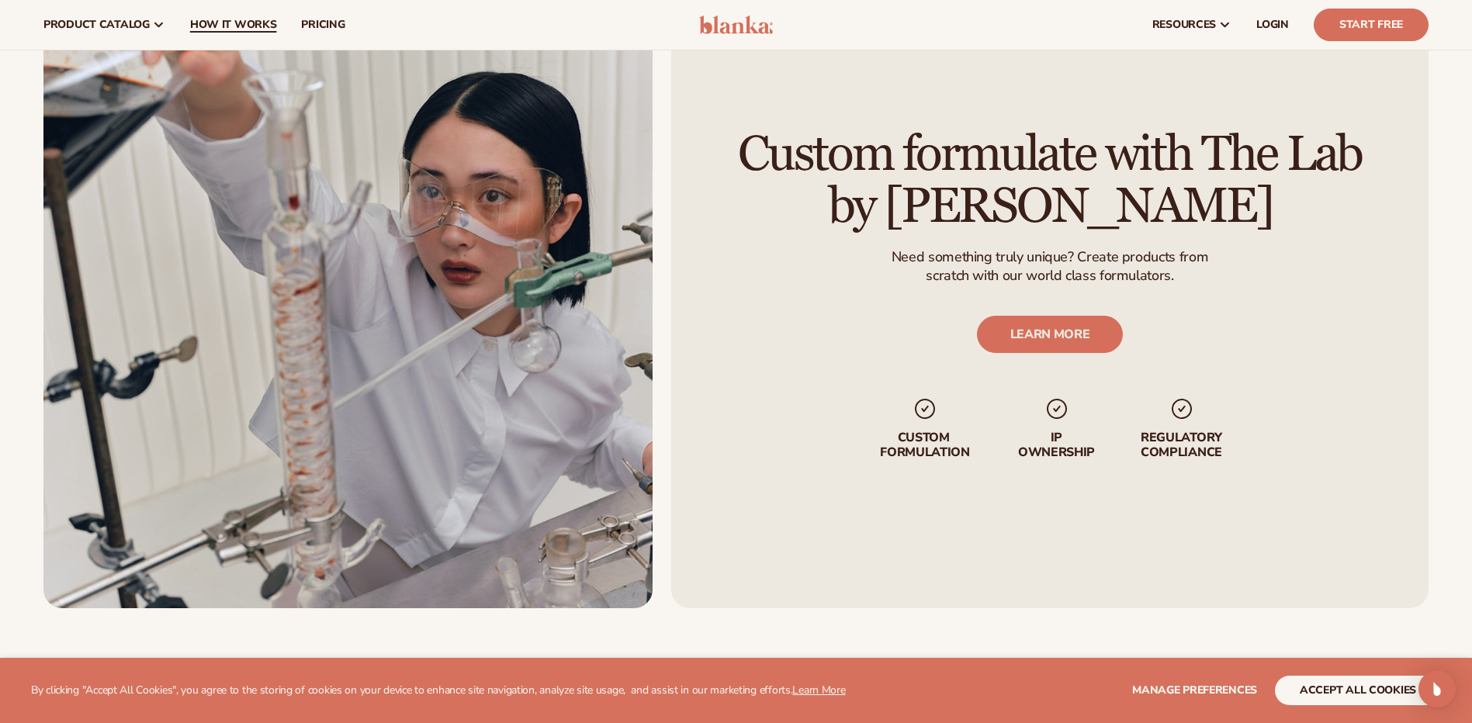 This screenshot has width=1472, height=723. I want to click on p: By clicking "Accept All Cookies", you agree to the storing of cookies on your device to enhance s..., so click(438, 691).